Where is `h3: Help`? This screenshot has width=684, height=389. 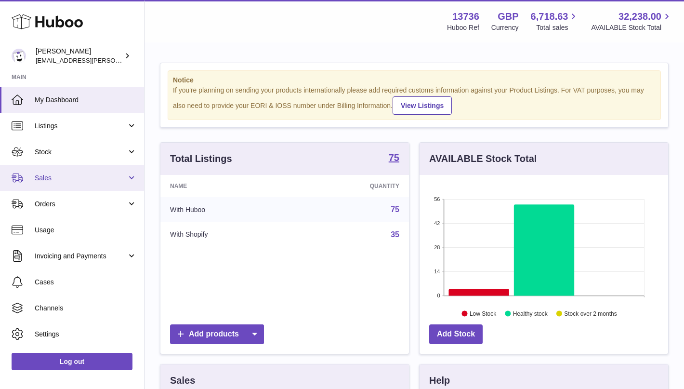 h3: Help is located at coordinates (439, 380).